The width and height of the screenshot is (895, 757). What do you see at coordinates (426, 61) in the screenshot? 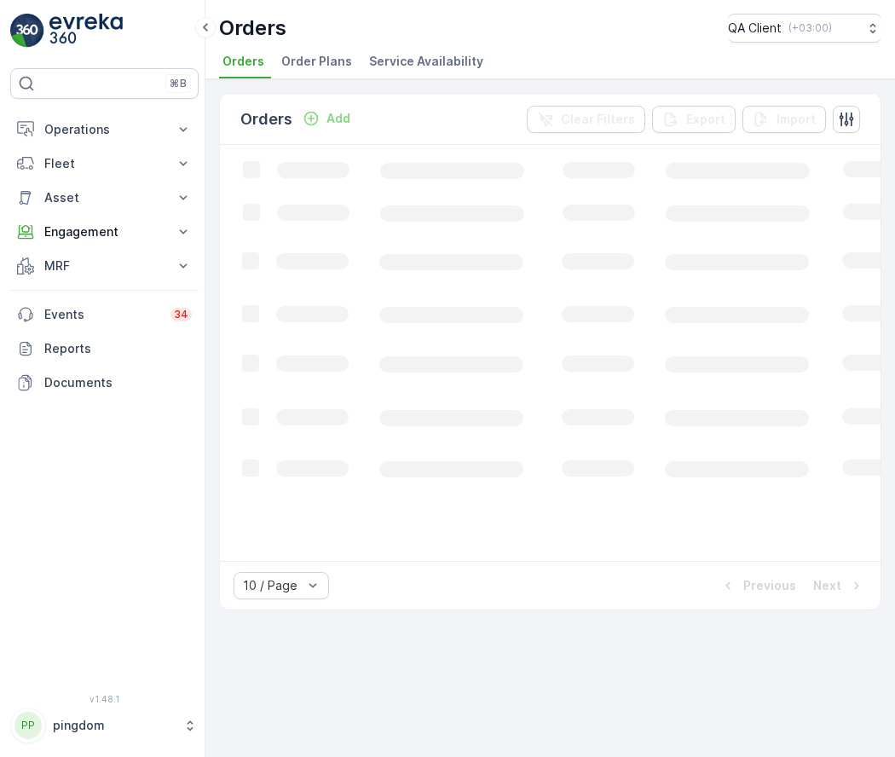
I see `span: Service Availability` at bounding box center [426, 61].